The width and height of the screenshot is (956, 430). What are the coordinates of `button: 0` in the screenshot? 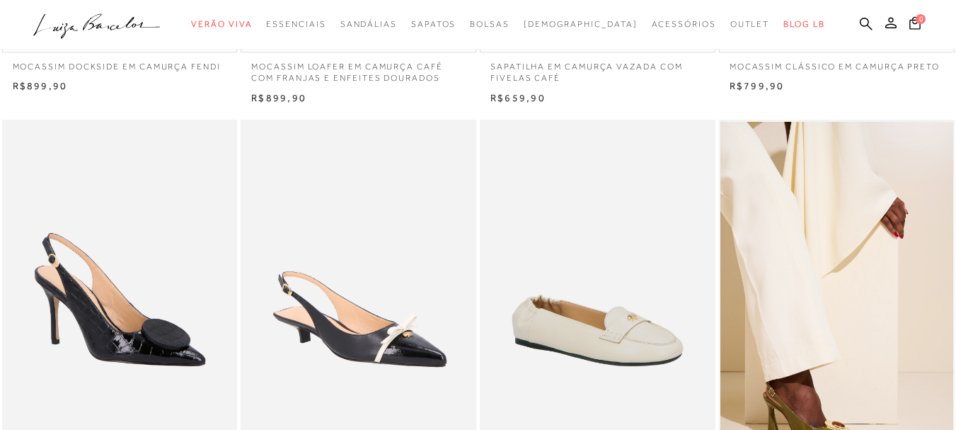 It's located at (915, 25).